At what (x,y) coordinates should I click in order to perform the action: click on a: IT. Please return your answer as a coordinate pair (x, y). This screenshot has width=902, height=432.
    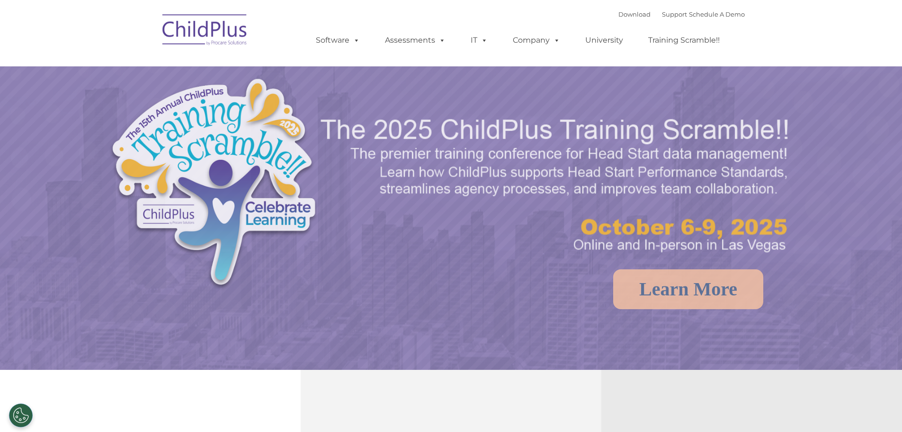
    Looking at the image, I should click on (479, 40).